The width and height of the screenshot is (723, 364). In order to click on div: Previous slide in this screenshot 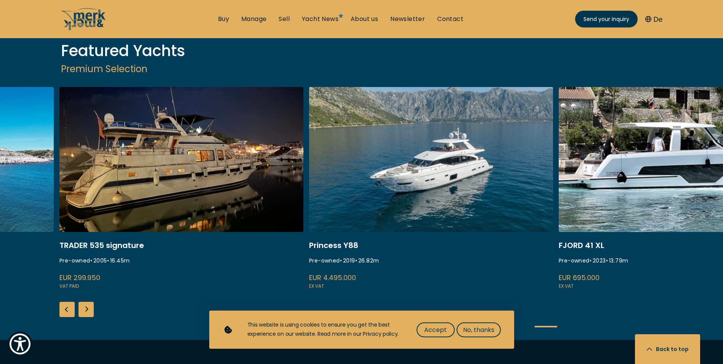, I will do `click(67, 309)`.